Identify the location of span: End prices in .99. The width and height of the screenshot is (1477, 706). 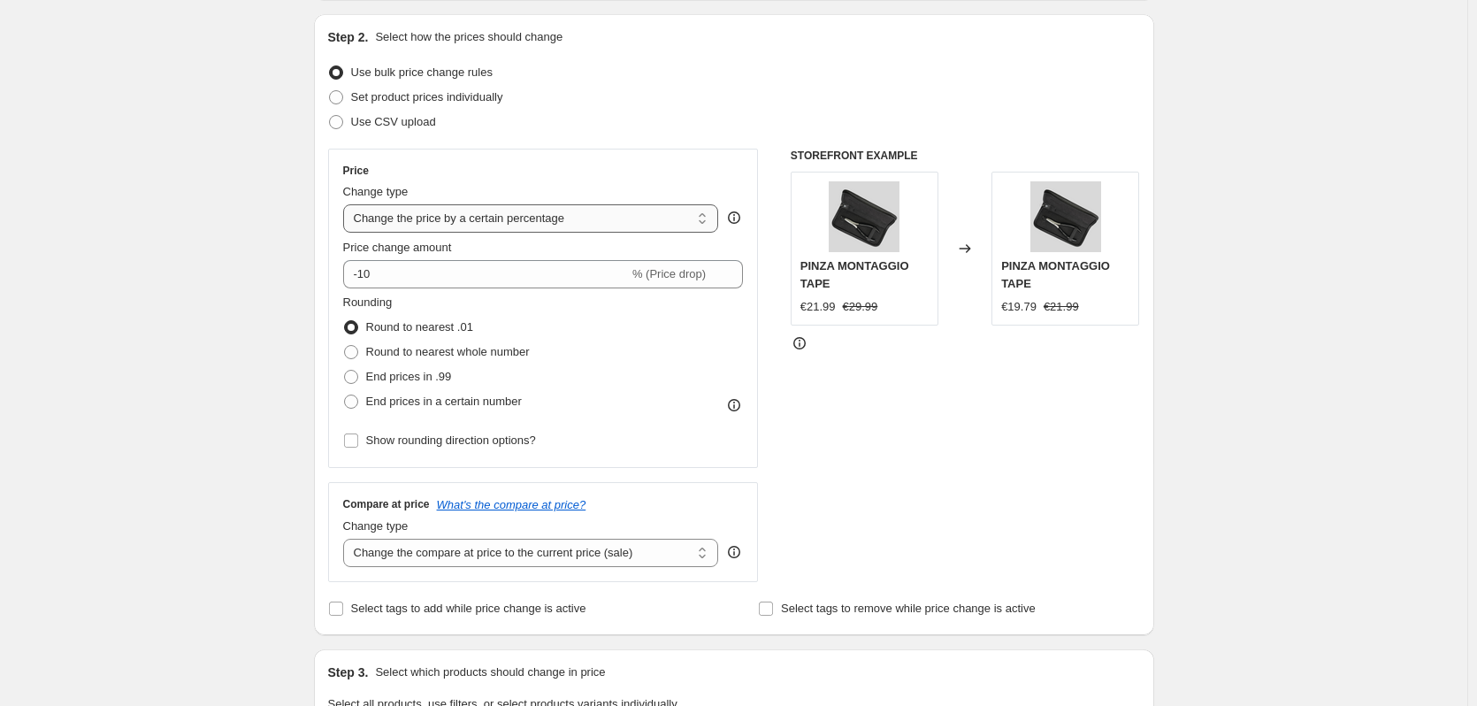
(409, 376).